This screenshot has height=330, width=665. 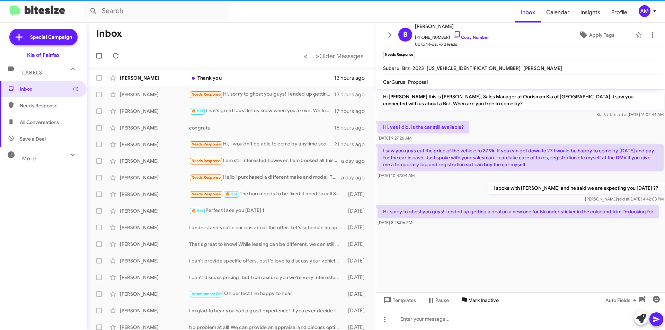 What do you see at coordinates (43, 37) in the screenshot?
I see `a: Special Campaign` at bounding box center [43, 37].